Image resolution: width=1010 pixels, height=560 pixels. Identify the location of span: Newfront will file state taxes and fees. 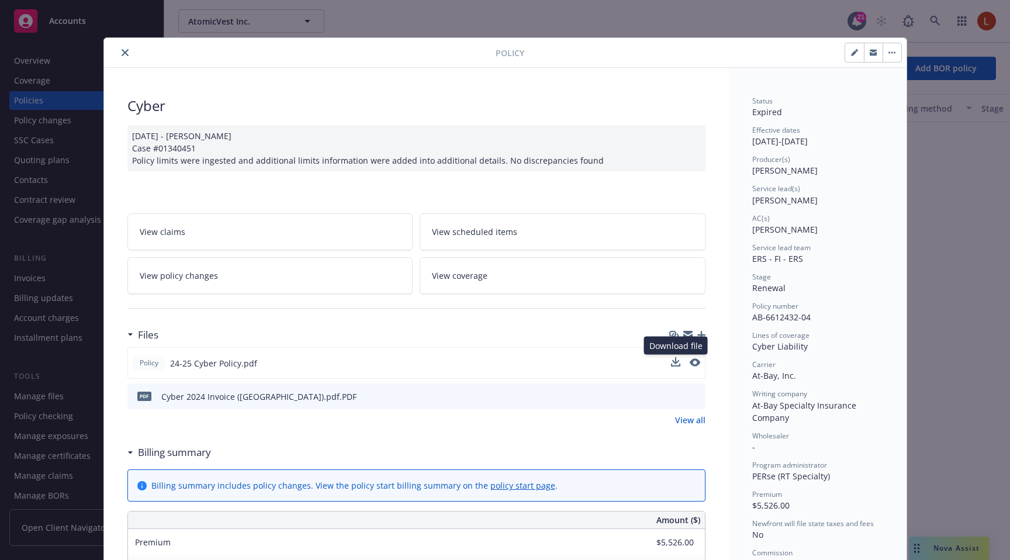
(813, 523).